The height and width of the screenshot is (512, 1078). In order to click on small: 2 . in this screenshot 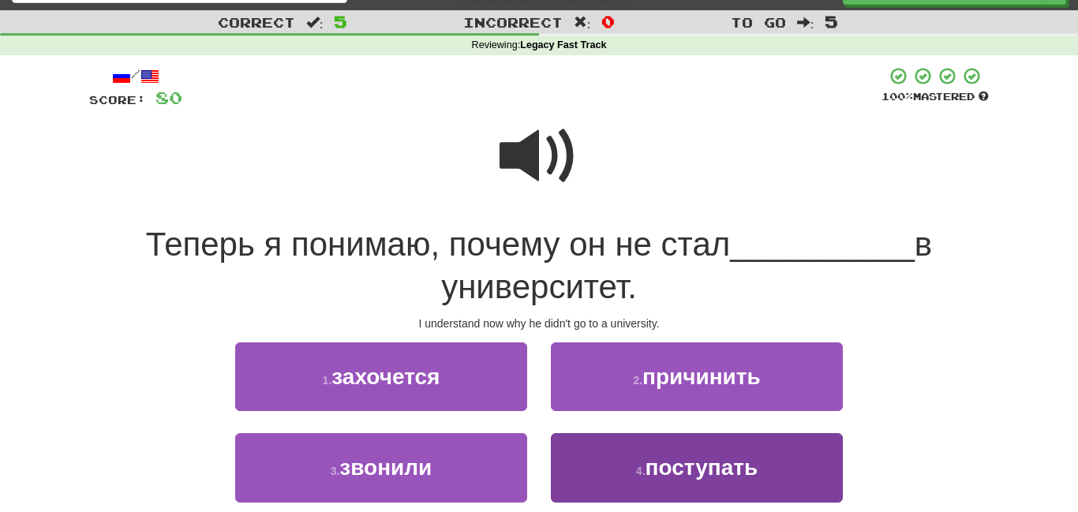, I will do `click(638, 380)`.